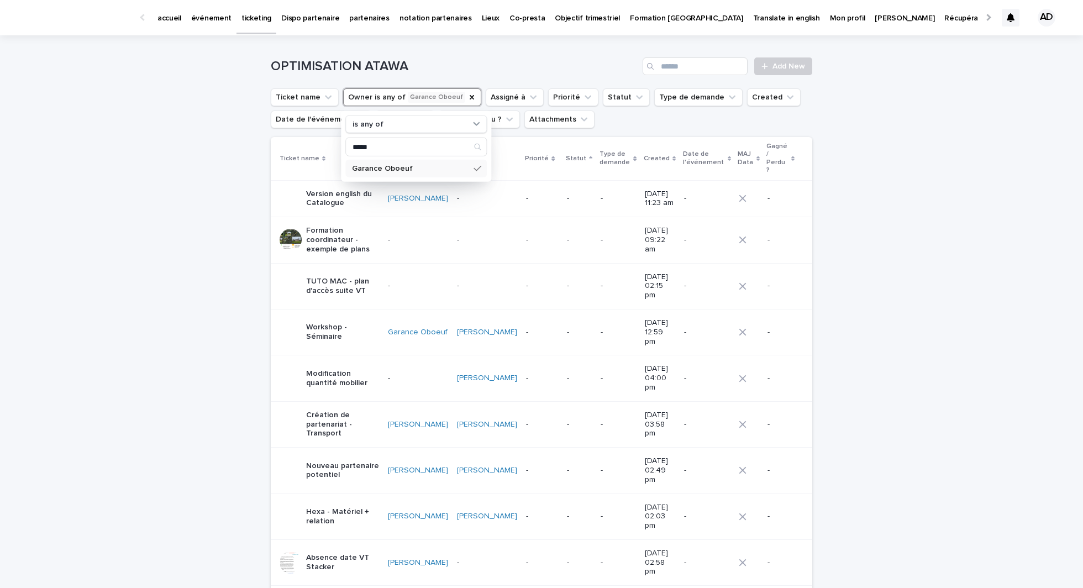 Image resolution: width=1083 pixels, height=588 pixels. Describe the element at coordinates (343, 471) in the screenshot. I see `p: Nouveau partenaire potentiel` at that location.